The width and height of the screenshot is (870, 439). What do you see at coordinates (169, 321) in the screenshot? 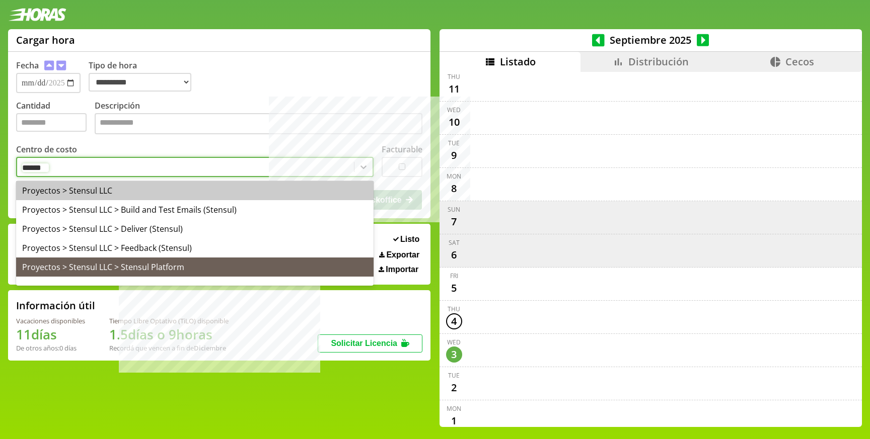
I see `div: Tiempo Libre Optativo (TiLO) disponible` at bounding box center [169, 321].